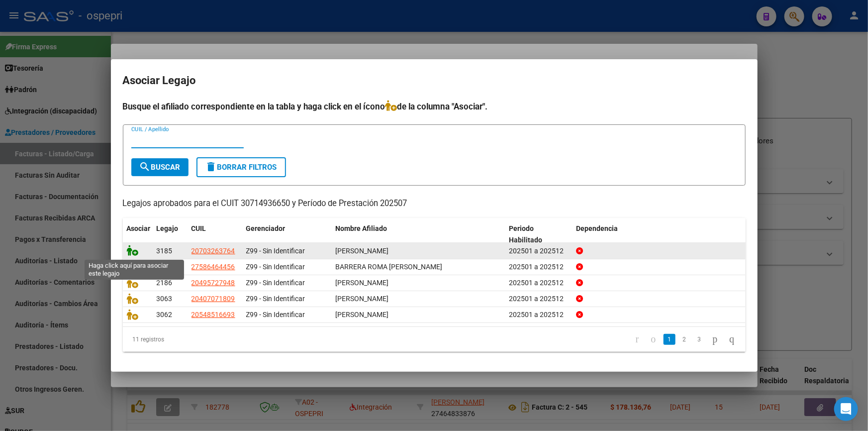 The image size is (868, 431). What do you see at coordinates (241, 167) in the screenshot?
I see `button: Borrar Filtros` at bounding box center [241, 167].